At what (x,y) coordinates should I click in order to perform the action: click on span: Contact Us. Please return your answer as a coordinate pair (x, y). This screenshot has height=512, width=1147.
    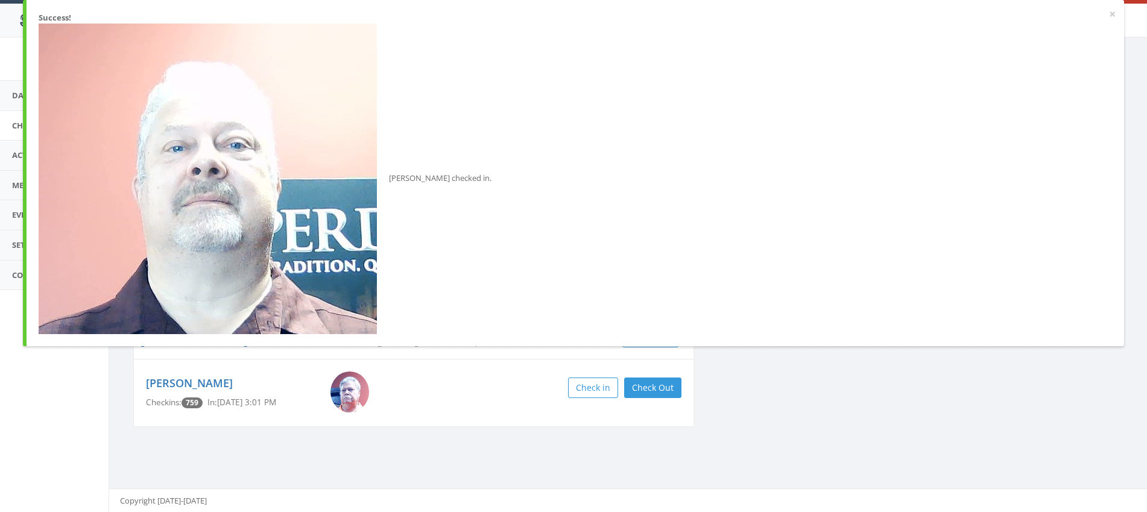
    Looking at the image, I should click on (37, 275).